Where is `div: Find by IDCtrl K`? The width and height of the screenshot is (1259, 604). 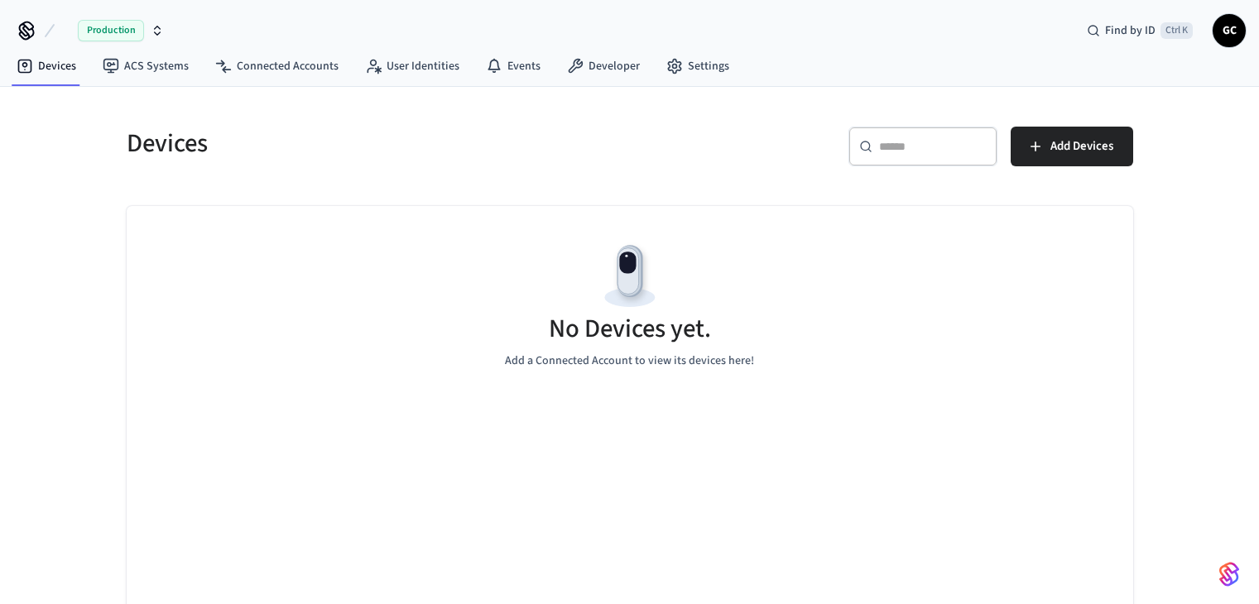 div: Find by IDCtrl K is located at coordinates (1140, 31).